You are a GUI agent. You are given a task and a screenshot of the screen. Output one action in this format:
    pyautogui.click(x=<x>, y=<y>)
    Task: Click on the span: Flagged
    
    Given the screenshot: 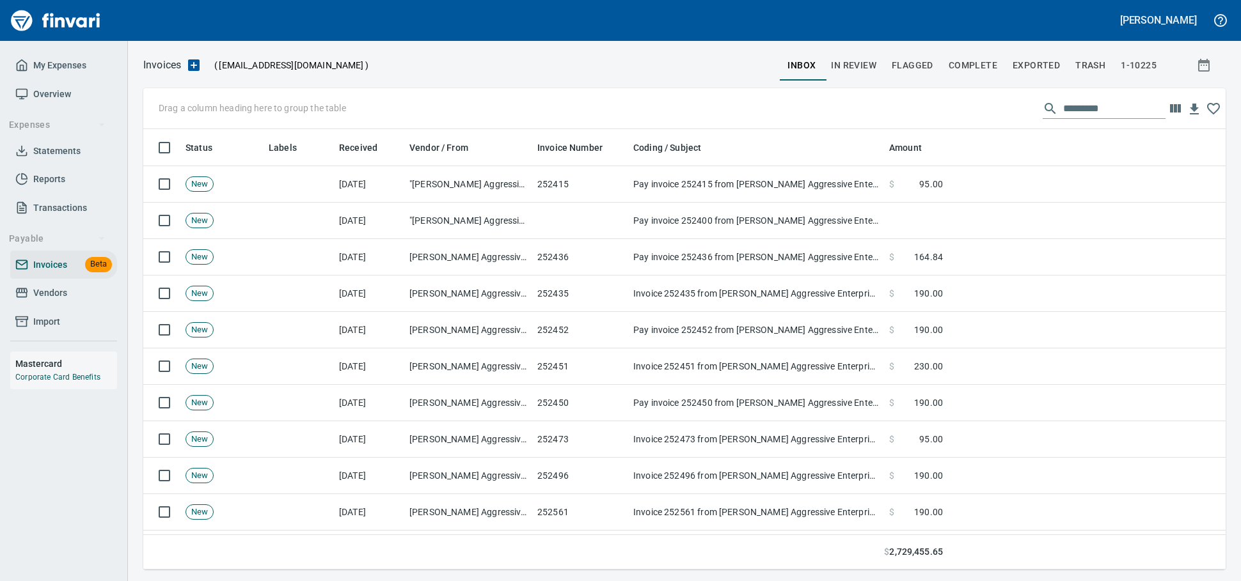 What is the action you would take?
    pyautogui.click(x=912, y=65)
    